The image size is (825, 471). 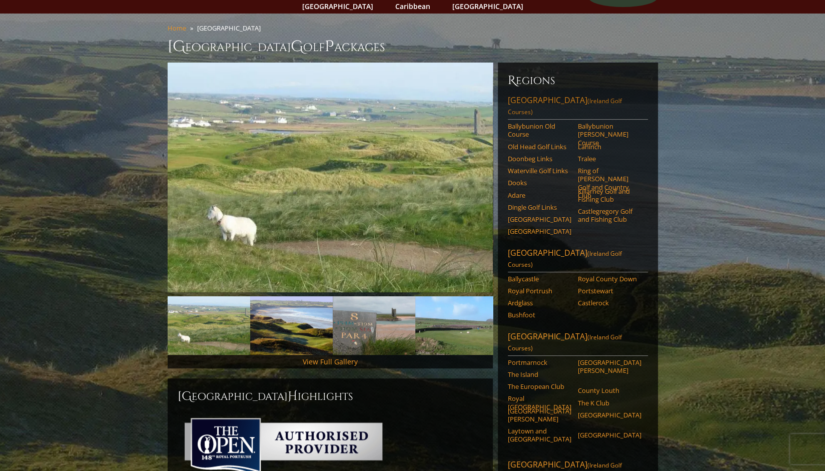 What do you see at coordinates (539, 147) in the screenshot?
I see `a: Old Head Golf Links` at bounding box center [539, 147].